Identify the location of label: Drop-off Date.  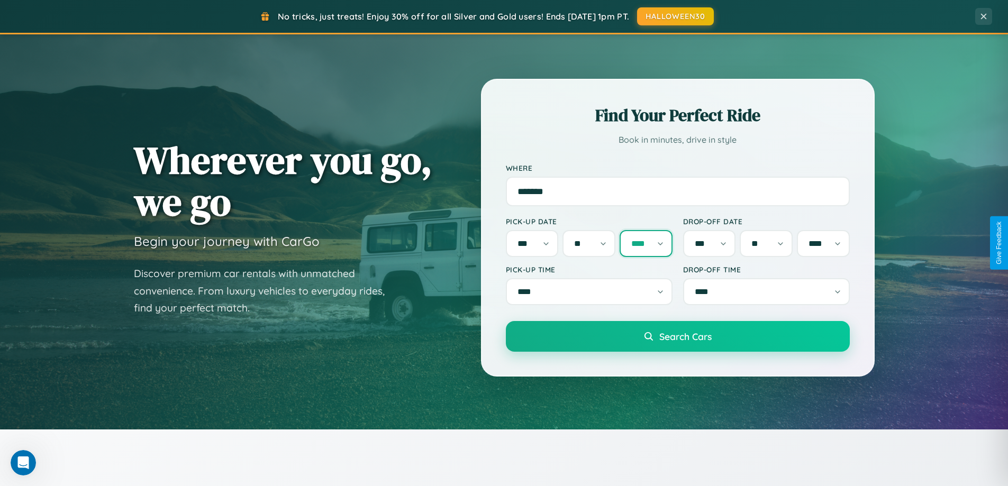
(766, 221).